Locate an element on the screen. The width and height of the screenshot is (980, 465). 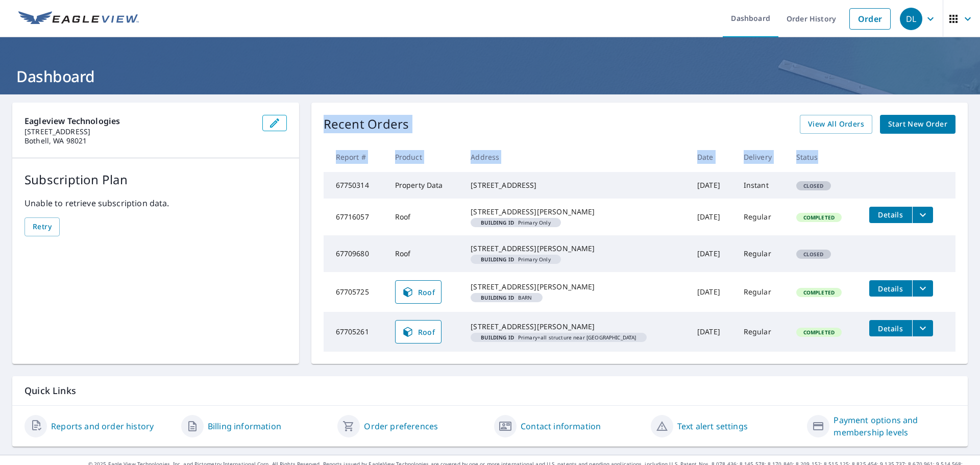
a: Payment options and membership levels is located at coordinates (894, 426).